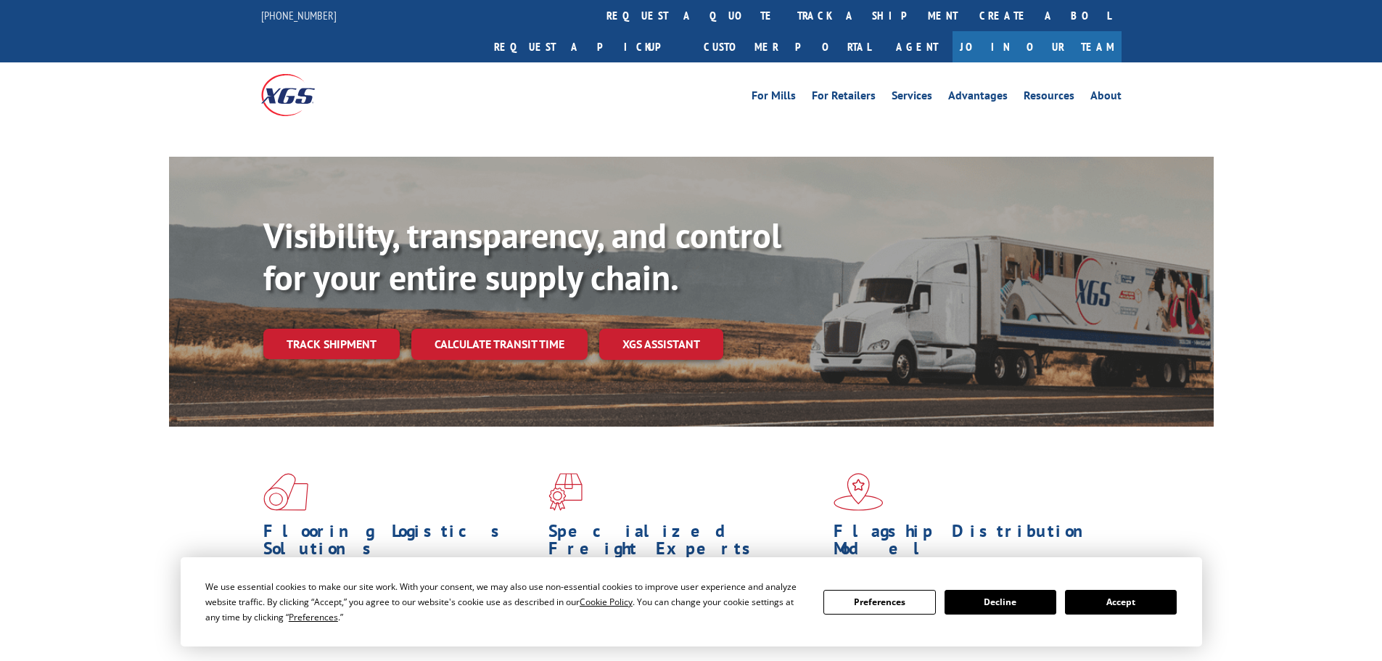 Image resolution: width=1382 pixels, height=661 pixels. Describe the element at coordinates (1105, 98) in the screenshot. I see `a: About` at that location.